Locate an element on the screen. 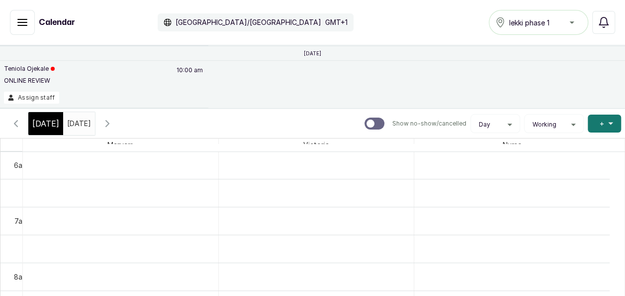 The image size is (625, 296). button: Assign staff is located at coordinates (31, 98).